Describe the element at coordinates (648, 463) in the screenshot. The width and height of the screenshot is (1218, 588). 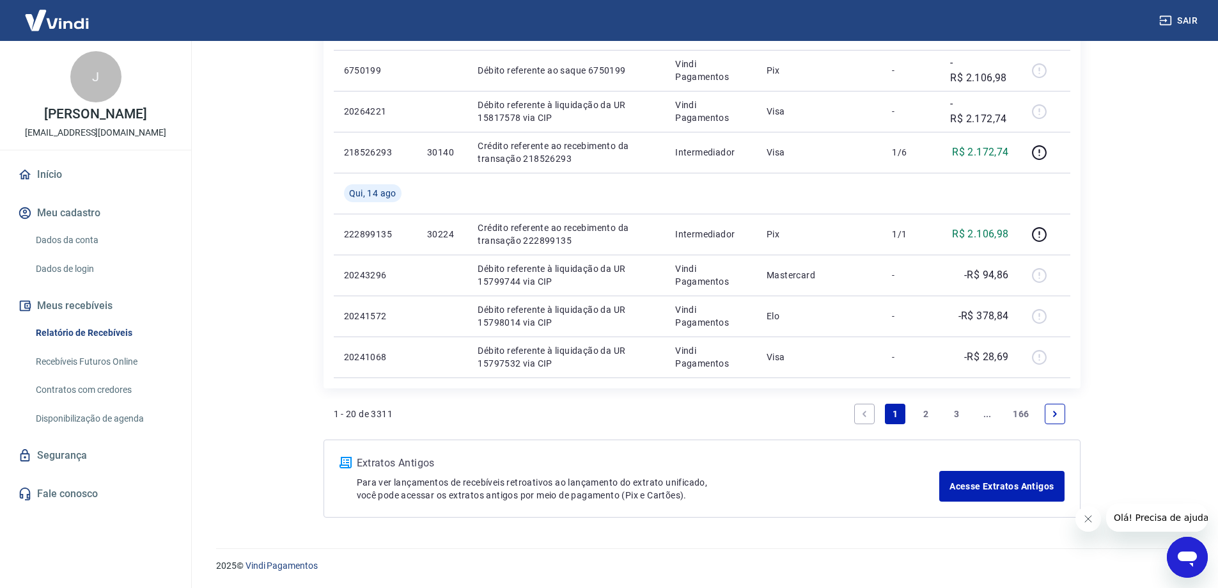
I see `p: Extratos Antigos` at that location.